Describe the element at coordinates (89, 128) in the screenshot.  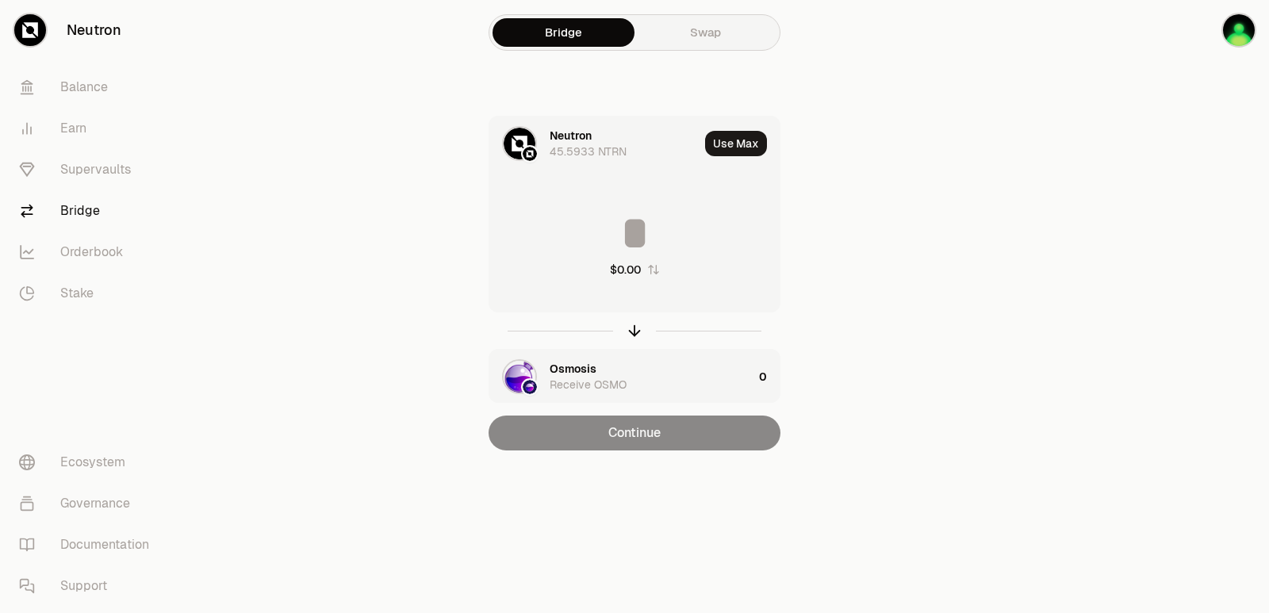
I see `a: Earn` at that location.